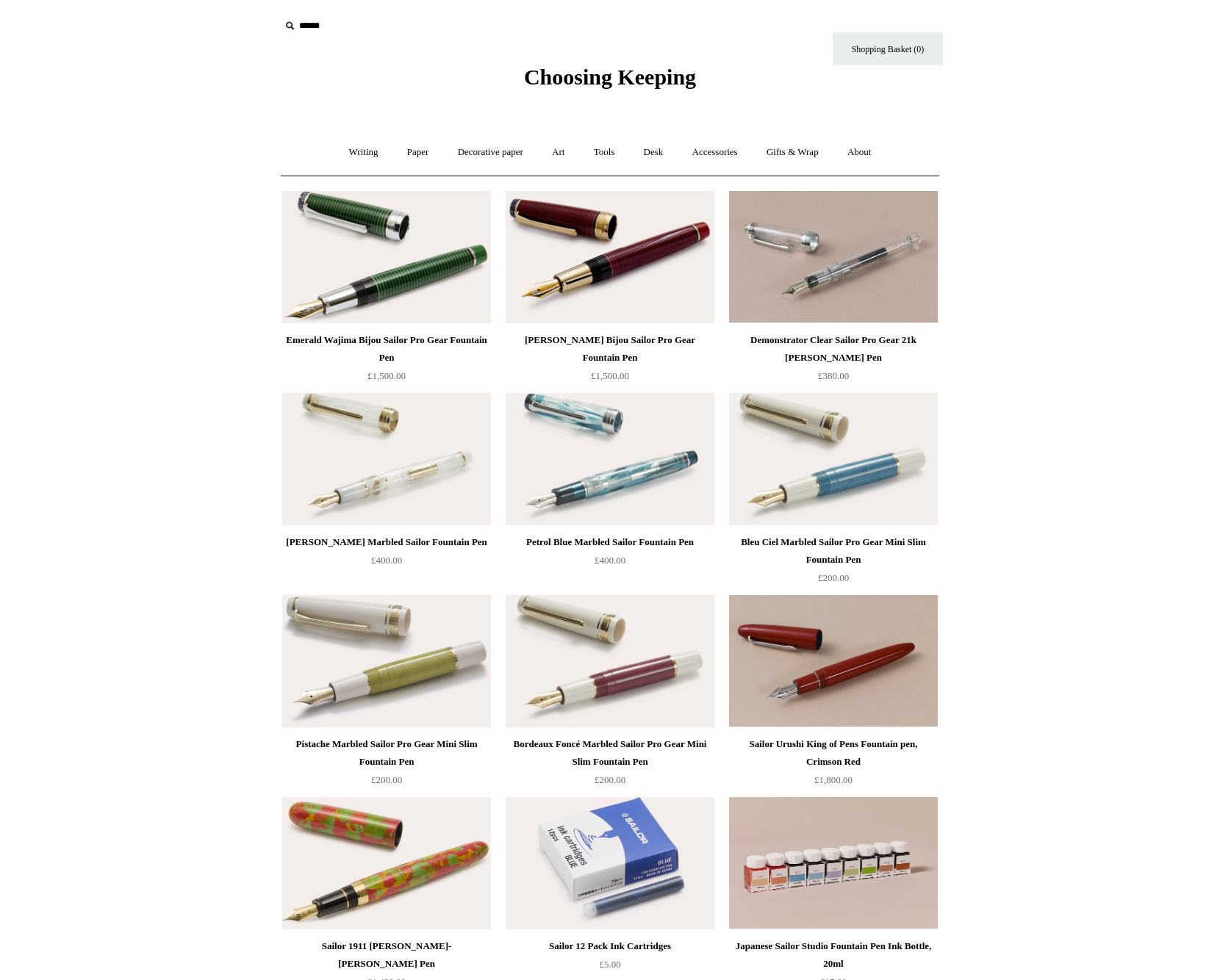 The height and width of the screenshot is (980, 1220). I want to click on img: Bleu Ciel Marbled Sailor Pro Gear Mini Slim Fountain Pen, so click(833, 460).